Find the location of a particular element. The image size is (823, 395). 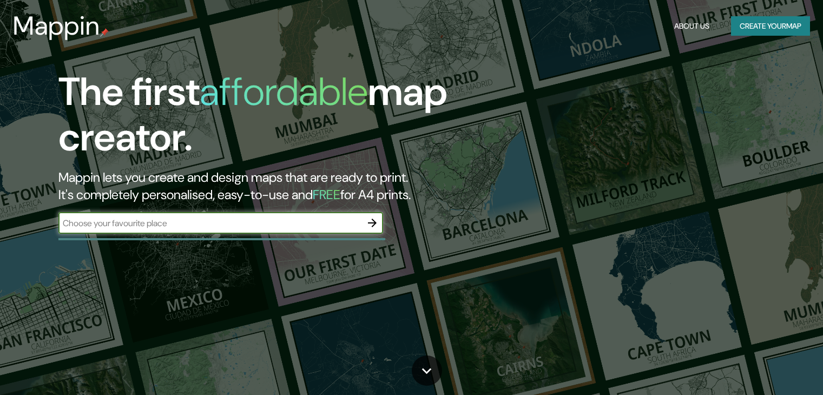

h1: The first map creator. is located at coordinates (264, 119).